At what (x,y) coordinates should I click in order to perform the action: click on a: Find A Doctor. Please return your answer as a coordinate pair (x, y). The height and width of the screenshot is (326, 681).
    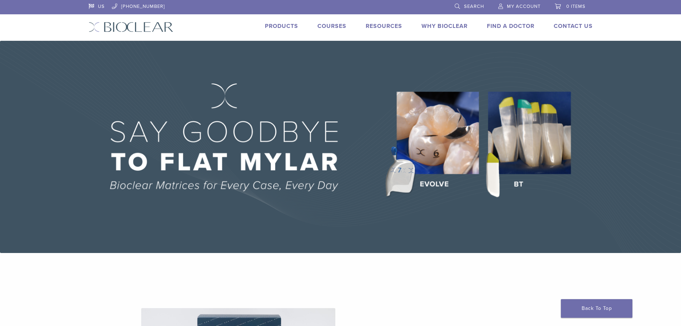
    Looking at the image, I should click on (511, 26).